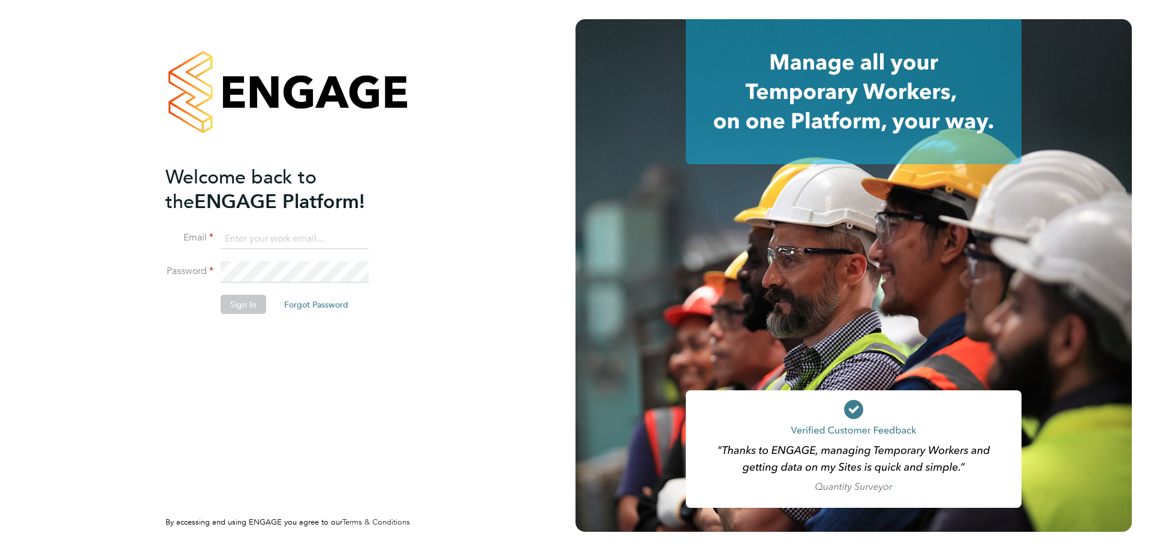 The height and width of the screenshot is (551, 1151). I want to click on span: Welcome back to the, so click(241, 189).